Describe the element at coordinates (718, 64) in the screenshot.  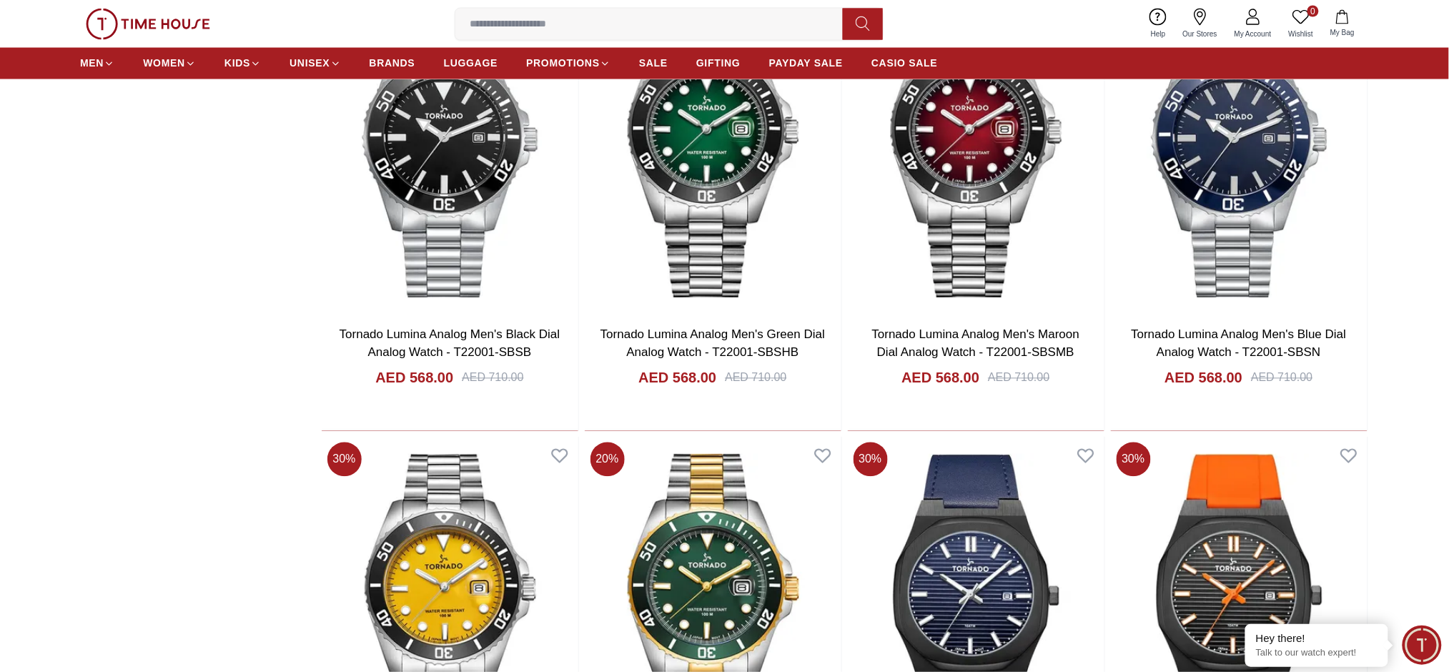
I see `a: GIFTING` at that location.